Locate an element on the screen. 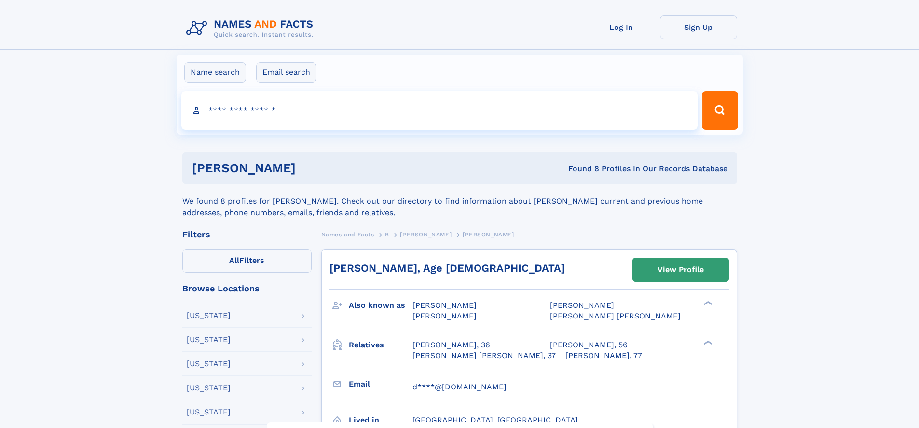 The image size is (919, 428). h3: Also known as is located at coordinates (381, 305).